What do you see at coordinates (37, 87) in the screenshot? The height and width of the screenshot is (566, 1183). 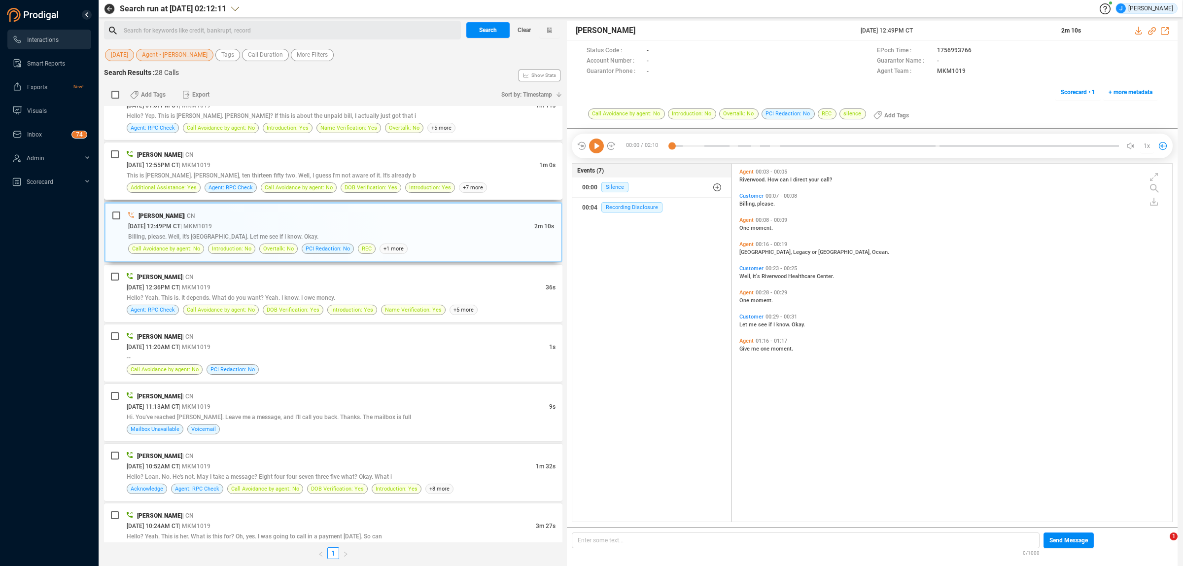 I see `span: Exports` at bounding box center [37, 87].